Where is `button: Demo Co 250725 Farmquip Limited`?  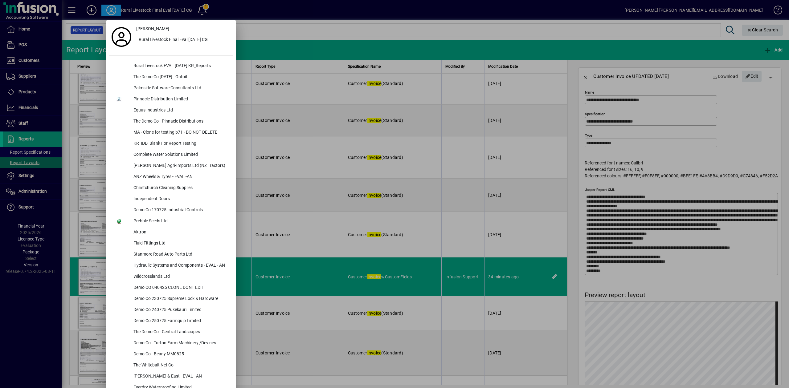 button: Demo Co 250725 Farmquip Limited is located at coordinates (171, 321).